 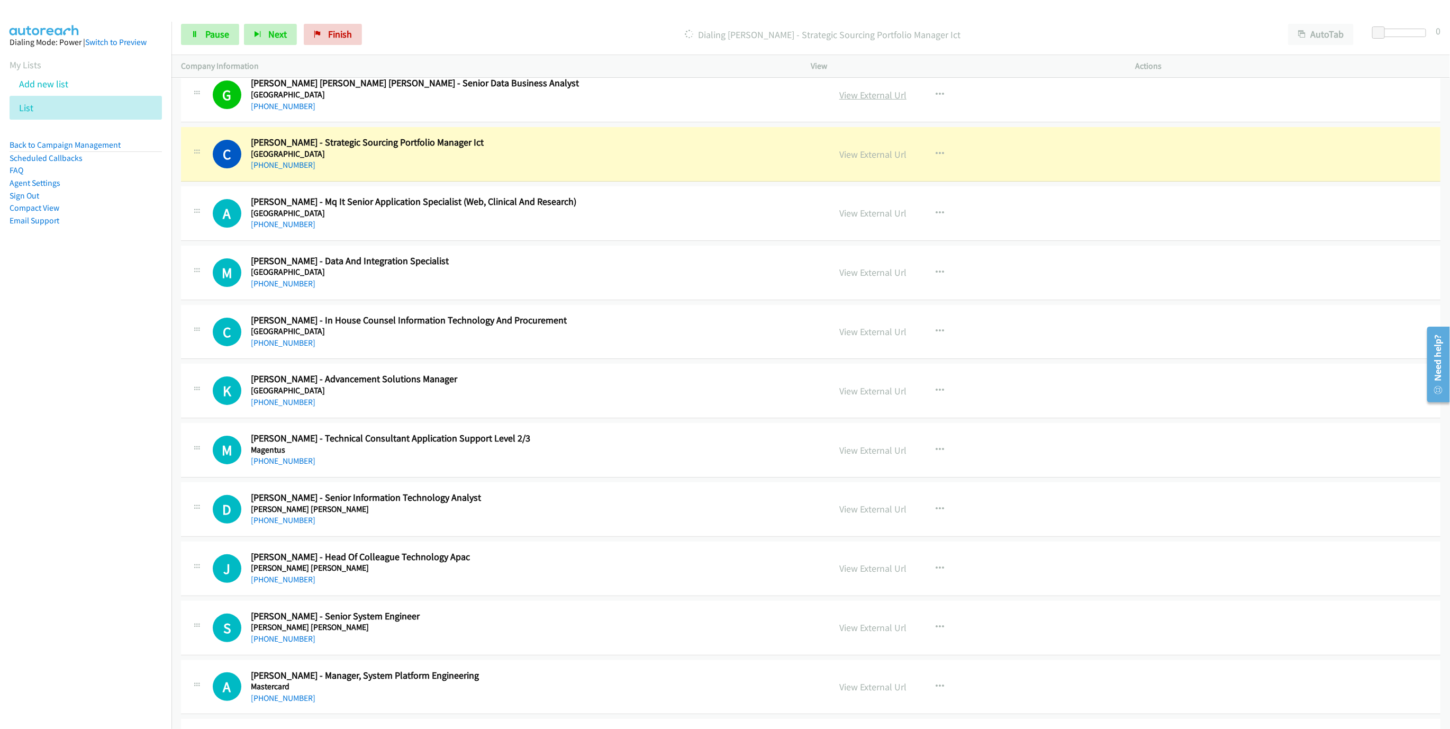 I want to click on h5: Magentus, so click(x=419, y=450).